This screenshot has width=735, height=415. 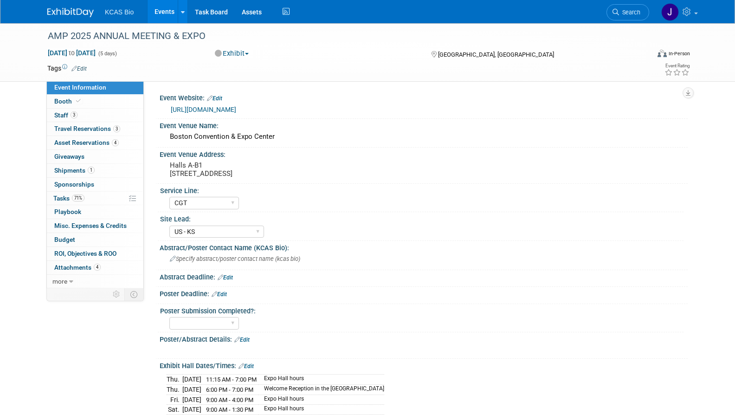 I want to click on div: Service Line:, so click(x=422, y=189).